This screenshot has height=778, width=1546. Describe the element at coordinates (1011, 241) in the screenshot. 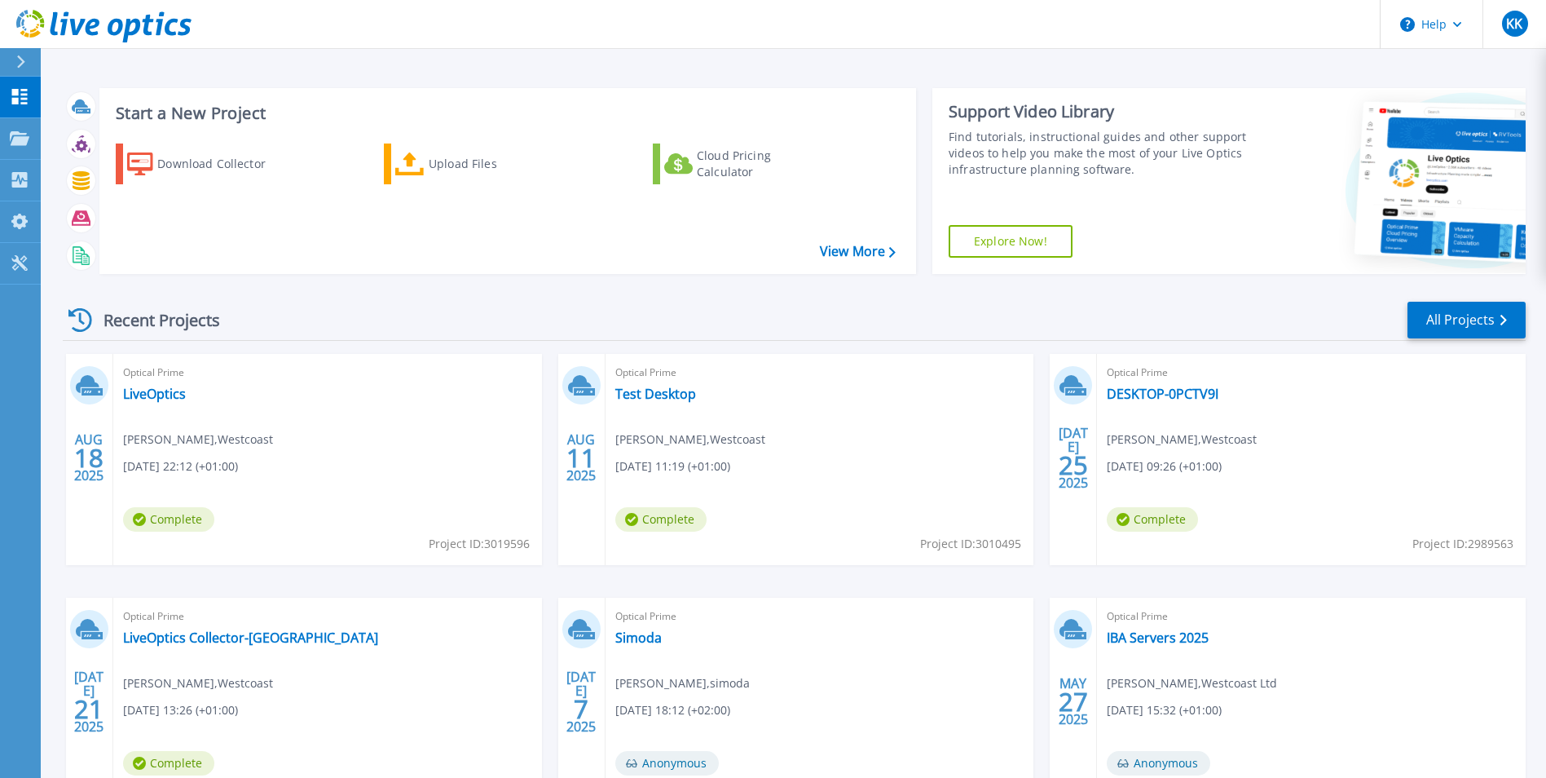

I see `a: Explore Now!` at that location.